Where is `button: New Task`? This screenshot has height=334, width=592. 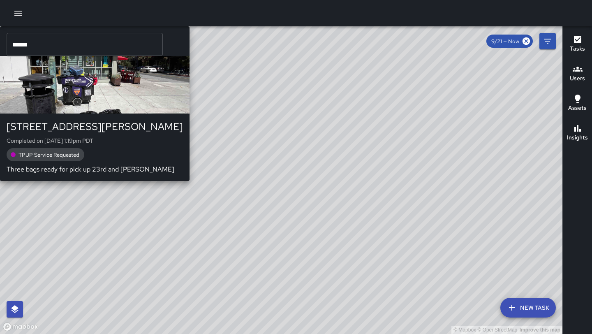
button: New Task is located at coordinates (528, 308).